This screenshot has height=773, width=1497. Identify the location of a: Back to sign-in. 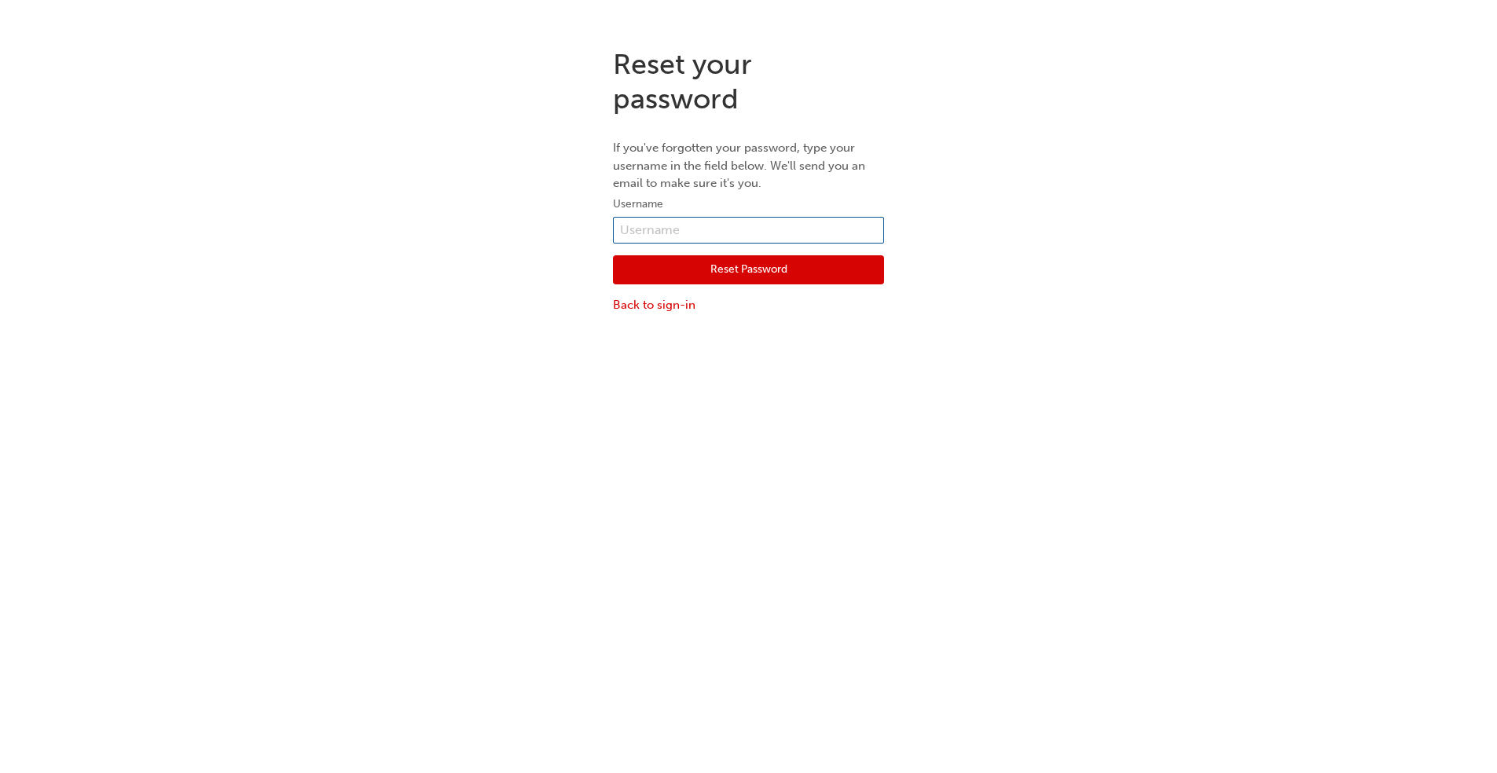
(748, 305).